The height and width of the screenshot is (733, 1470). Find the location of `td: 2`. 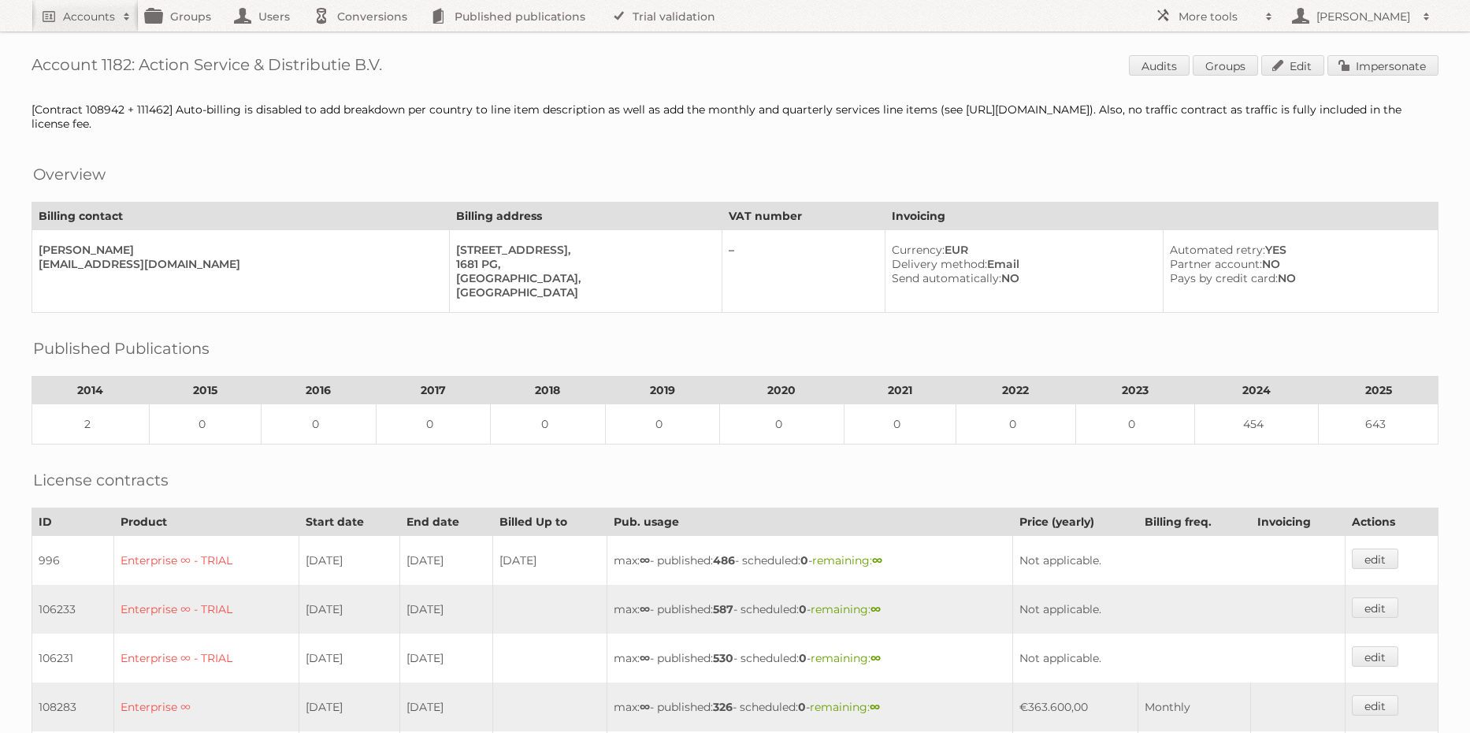

td: 2 is located at coordinates (91, 424).